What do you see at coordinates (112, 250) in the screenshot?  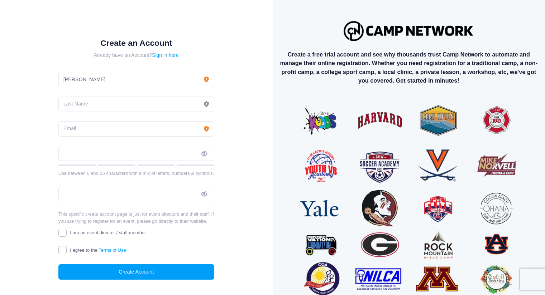 I see `a: Terms of Use` at bounding box center [112, 250].